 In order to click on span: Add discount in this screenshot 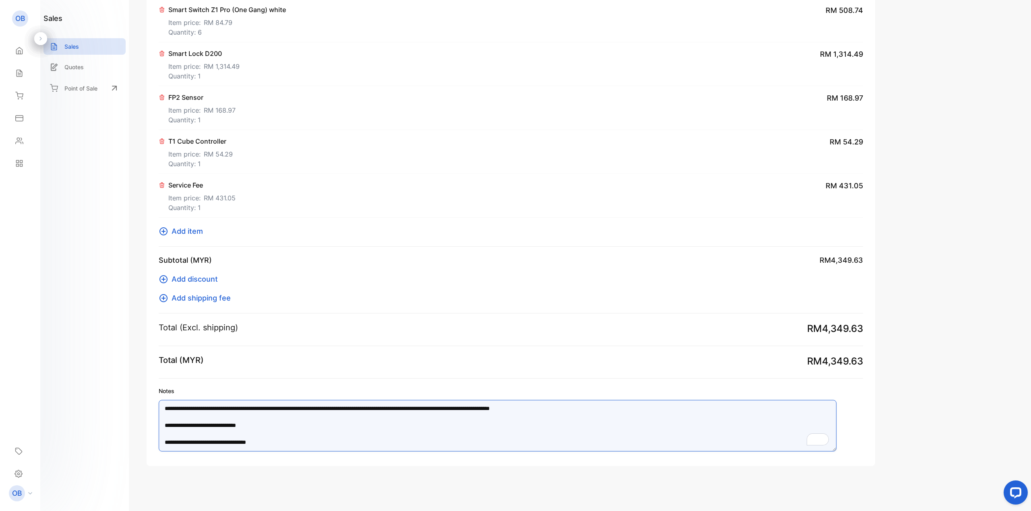, I will do `click(195, 279)`.